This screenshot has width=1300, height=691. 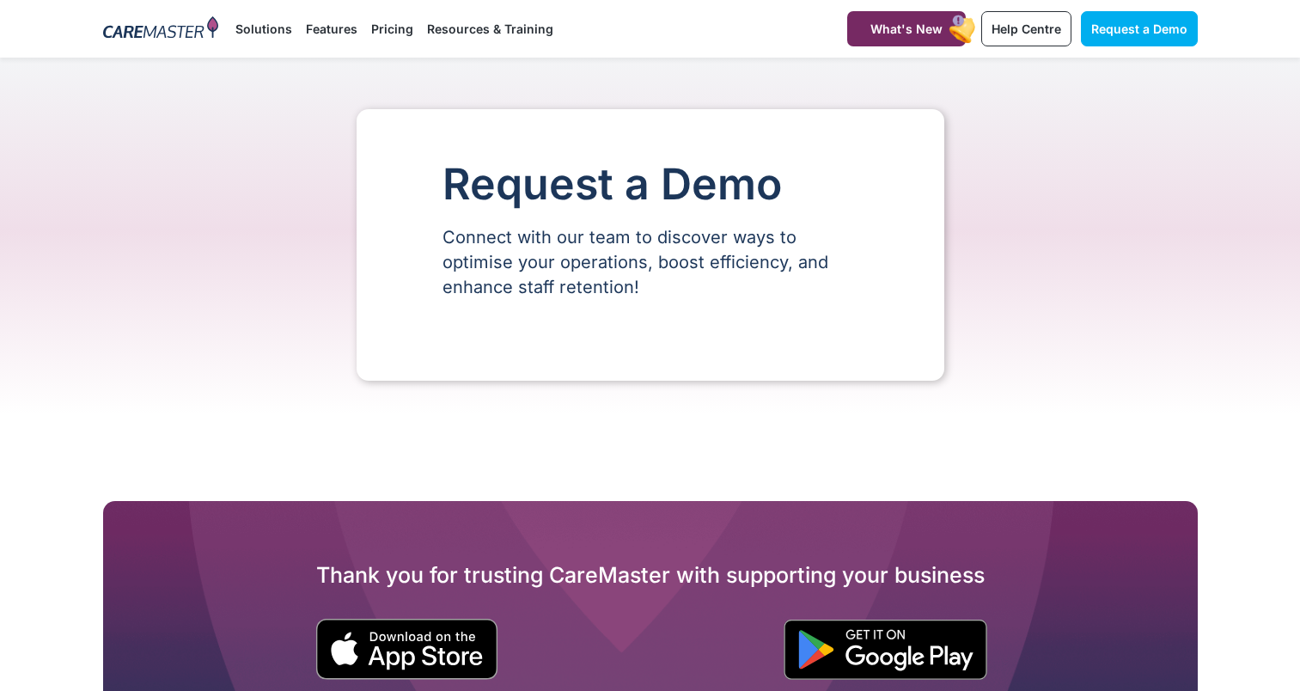 I want to click on h2: Thank you for trusting CareMaster with supporting your business, so click(x=650, y=575).